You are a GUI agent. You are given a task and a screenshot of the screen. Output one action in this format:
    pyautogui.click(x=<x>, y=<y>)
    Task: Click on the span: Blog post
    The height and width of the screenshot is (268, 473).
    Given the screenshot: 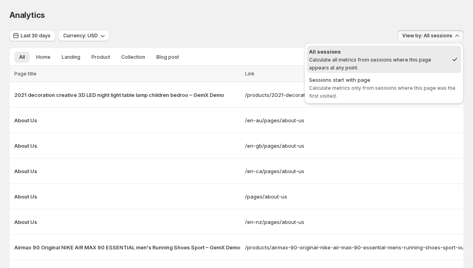 What is the action you would take?
    pyautogui.click(x=167, y=57)
    